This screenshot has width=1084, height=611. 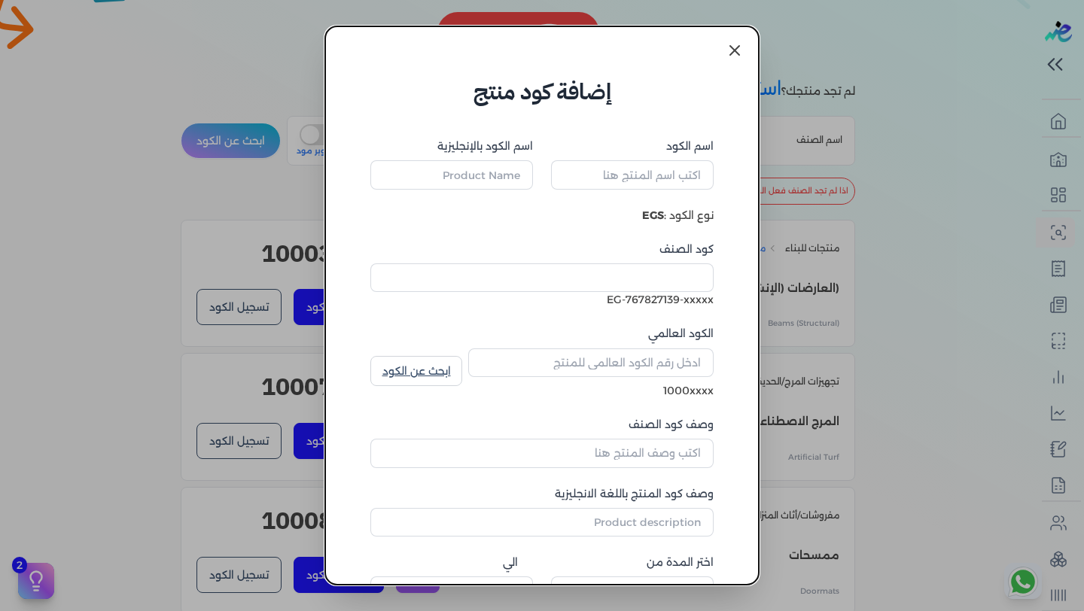 I want to click on input: اكتب وصف المنتج هنا, so click(x=542, y=453).